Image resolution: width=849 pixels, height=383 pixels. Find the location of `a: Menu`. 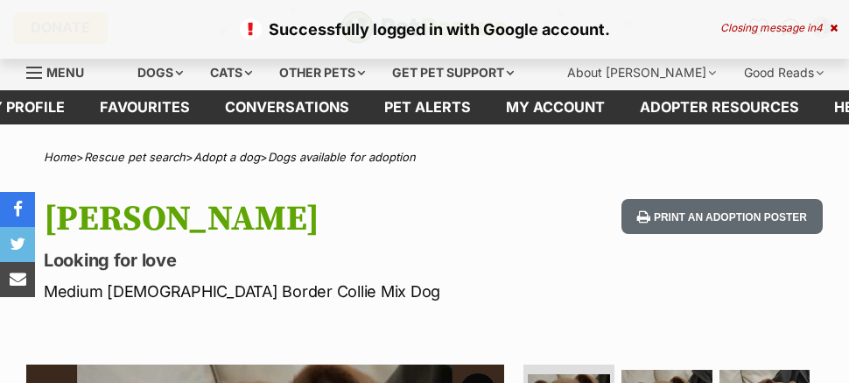

a: Menu is located at coordinates (61, 71).